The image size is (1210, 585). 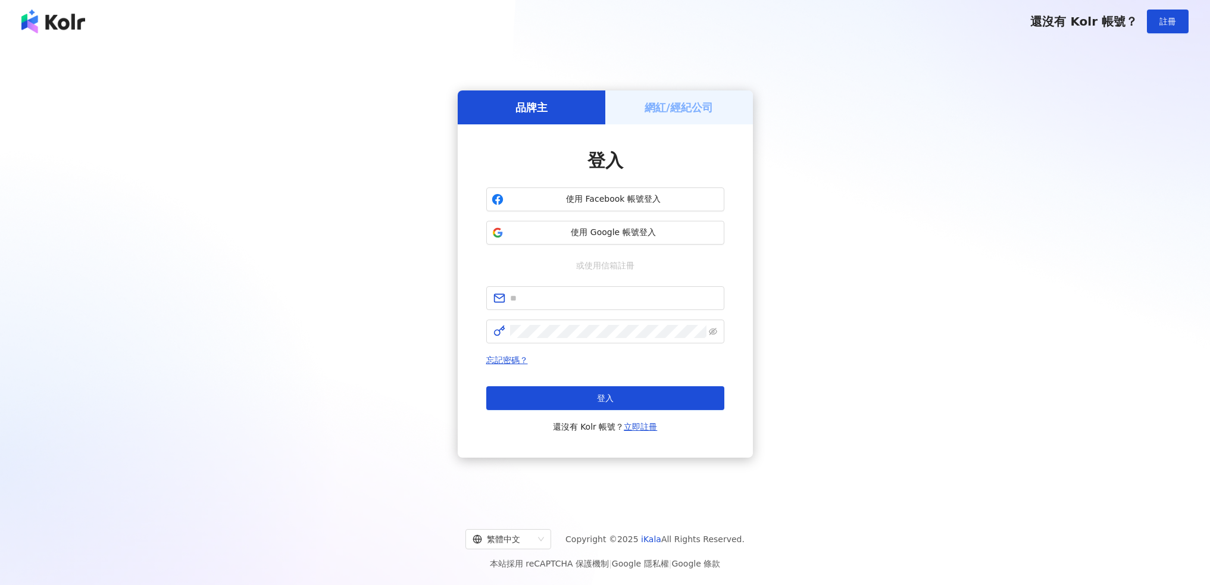 What do you see at coordinates (507, 360) in the screenshot?
I see `a: 忘記密碼？` at bounding box center [507, 360].